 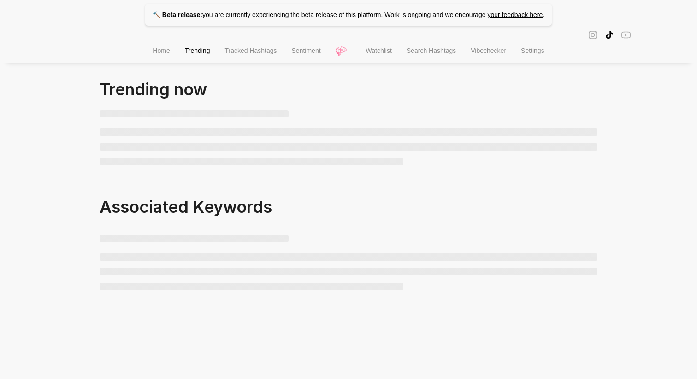 What do you see at coordinates (488, 51) in the screenshot?
I see `span: Vibechecker` at bounding box center [488, 51].